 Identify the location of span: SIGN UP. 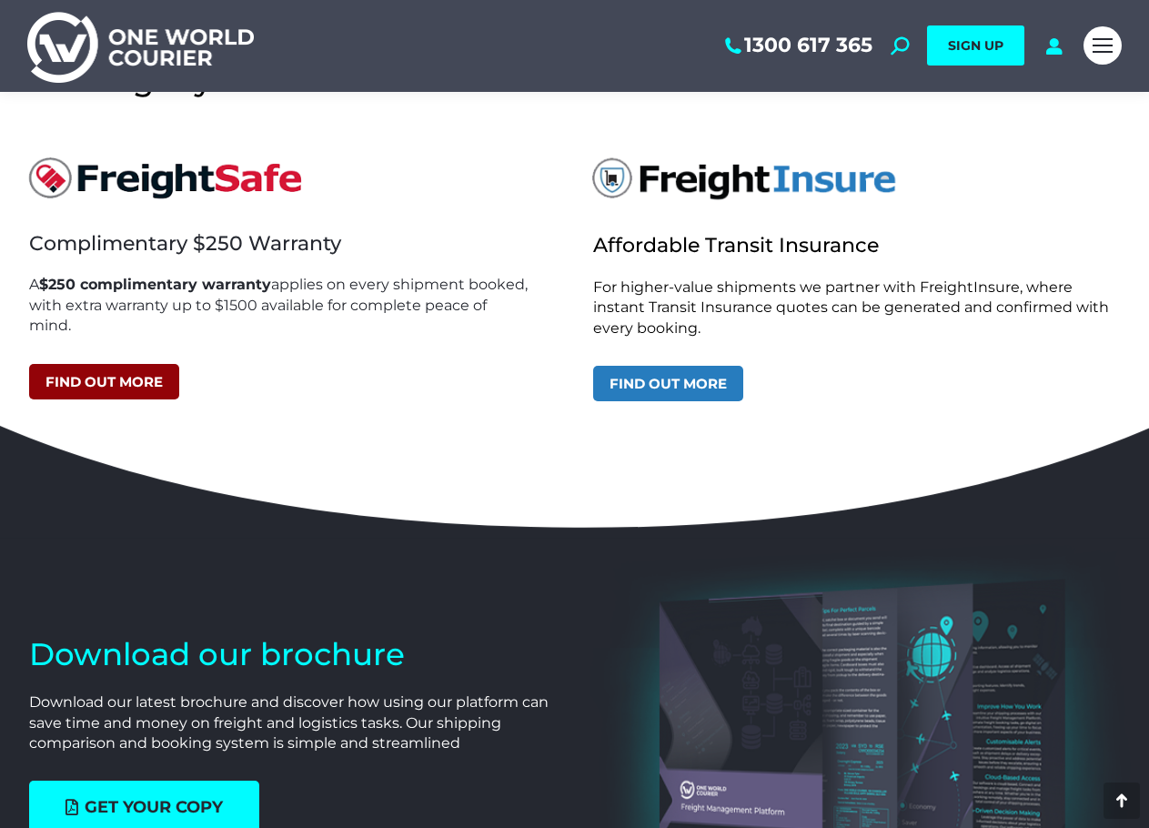
(975, 45).